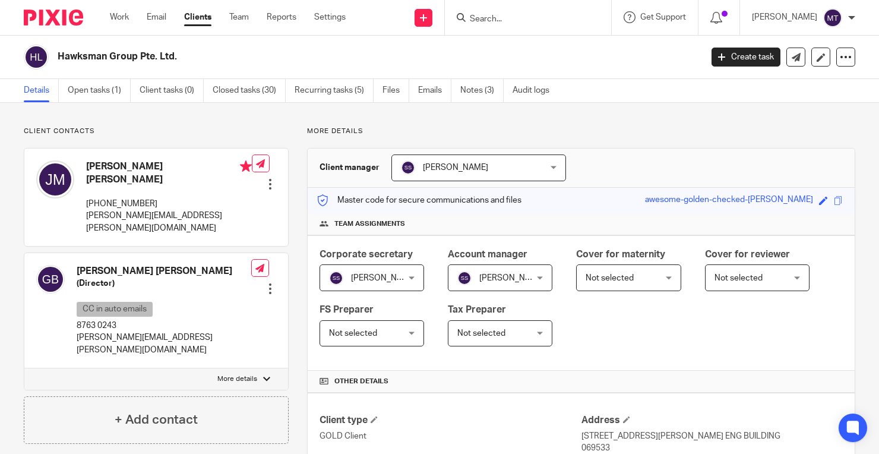 The image size is (879, 454). What do you see at coordinates (172, 90) in the screenshot?
I see `a: Client tasks (0)` at bounding box center [172, 90].